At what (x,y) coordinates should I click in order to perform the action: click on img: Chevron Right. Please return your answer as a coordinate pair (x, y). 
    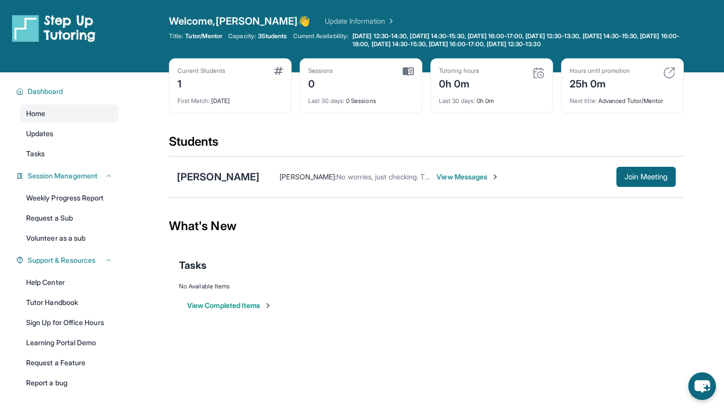
    Looking at the image, I should click on (390, 21).